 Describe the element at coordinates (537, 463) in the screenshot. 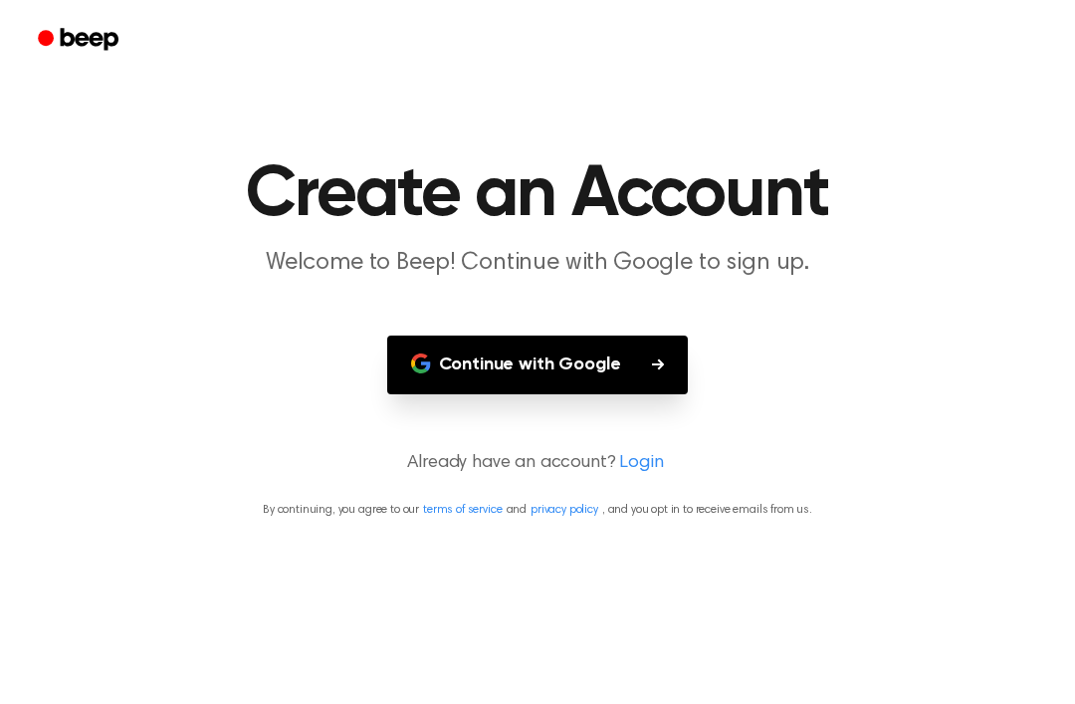

I see `p: Already have an account?` at that location.